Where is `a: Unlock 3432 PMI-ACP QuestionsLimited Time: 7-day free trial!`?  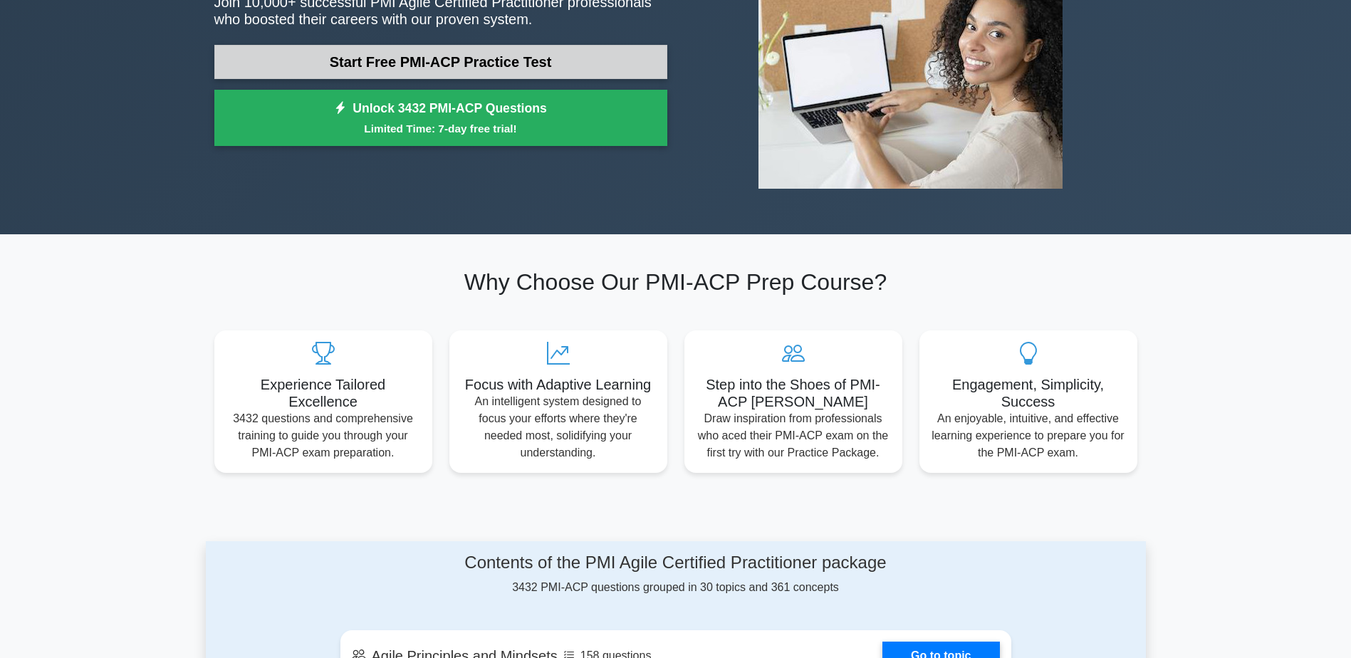 a: Unlock 3432 PMI-ACP QuestionsLimited Time: 7-day free trial! is located at coordinates (441, 118).